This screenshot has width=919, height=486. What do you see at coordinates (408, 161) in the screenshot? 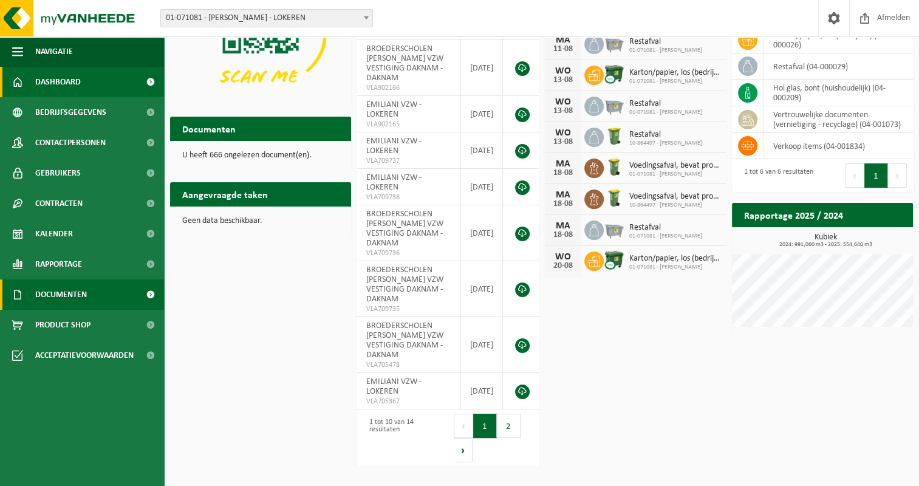
I see `span: VLA709737` at bounding box center [408, 161].